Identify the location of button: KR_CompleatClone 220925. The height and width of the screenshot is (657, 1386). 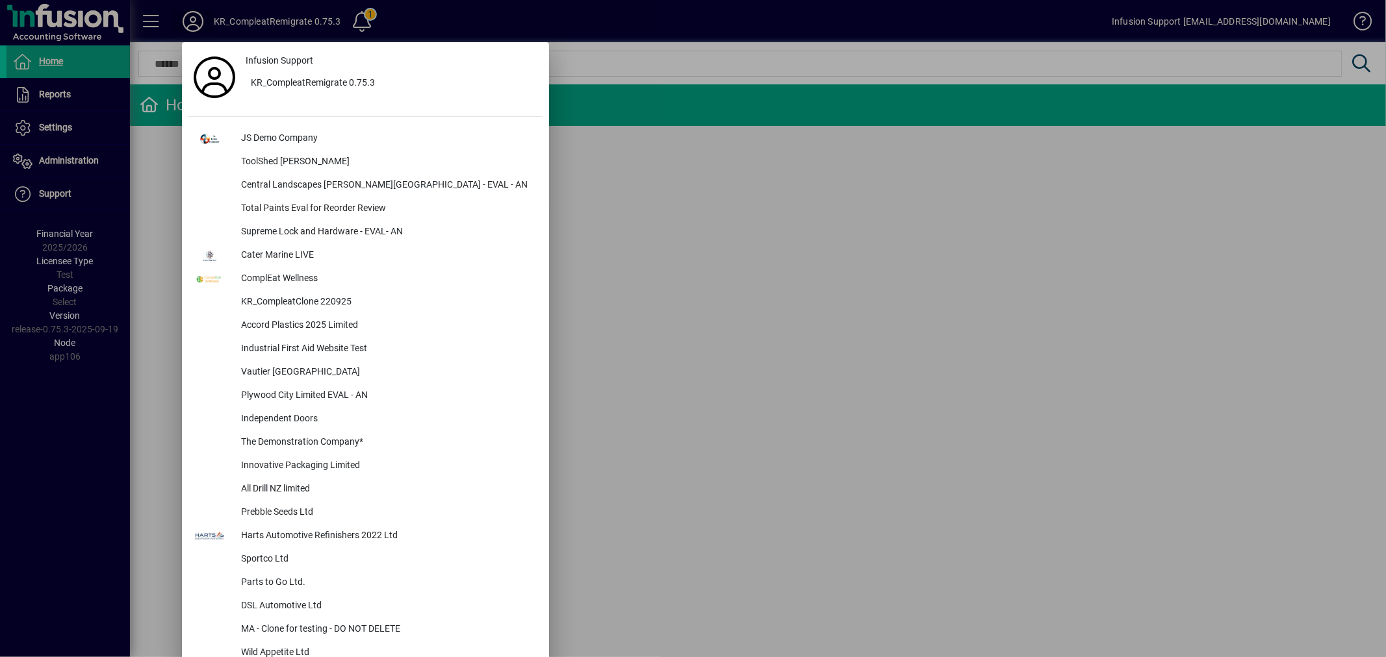
(365, 303).